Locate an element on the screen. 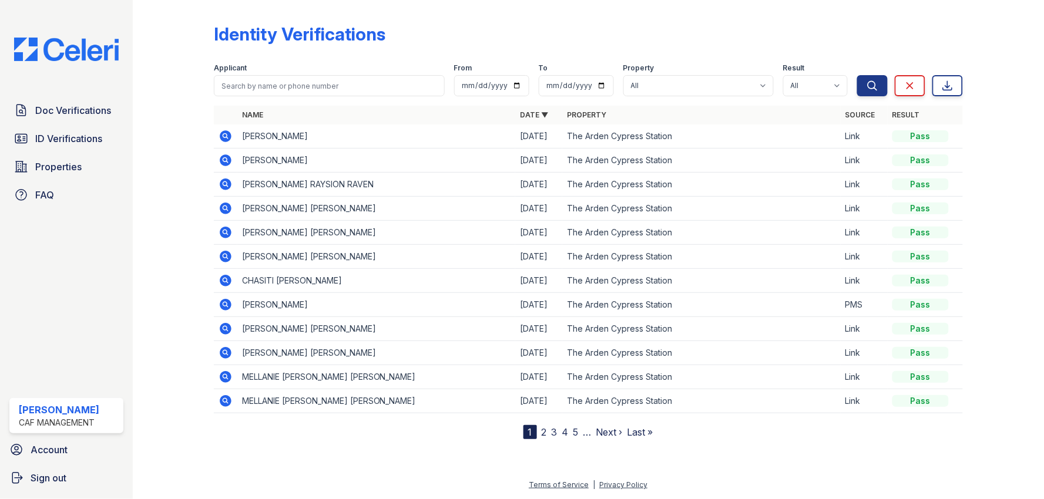 The image size is (1044, 499). label: Result is located at coordinates (793, 68).